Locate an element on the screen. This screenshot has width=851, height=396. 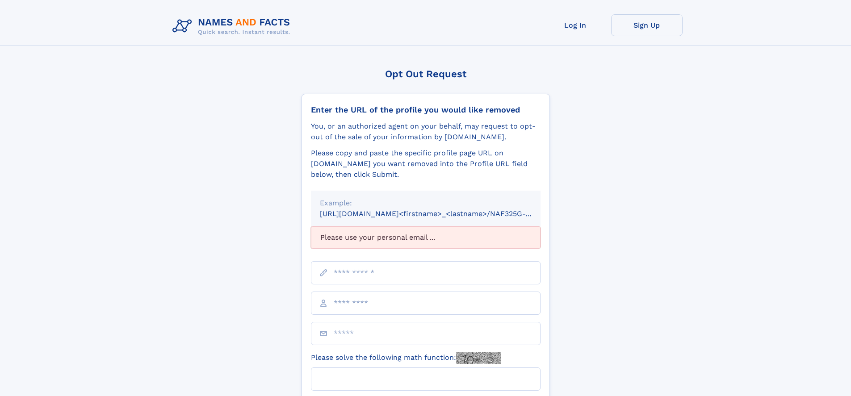
div: Example: is located at coordinates (426, 203).